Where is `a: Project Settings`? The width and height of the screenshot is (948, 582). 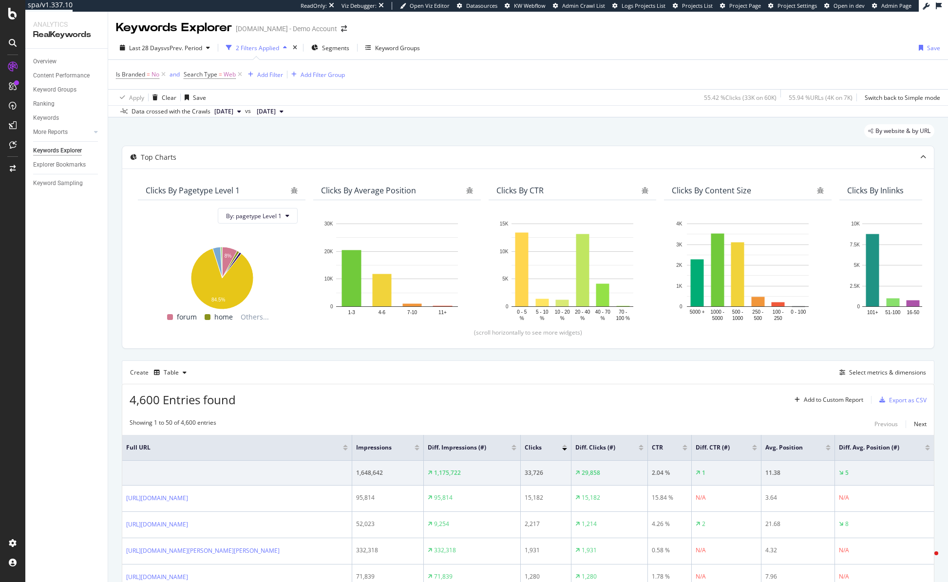
a: Project Settings is located at coordinates (793, 6).